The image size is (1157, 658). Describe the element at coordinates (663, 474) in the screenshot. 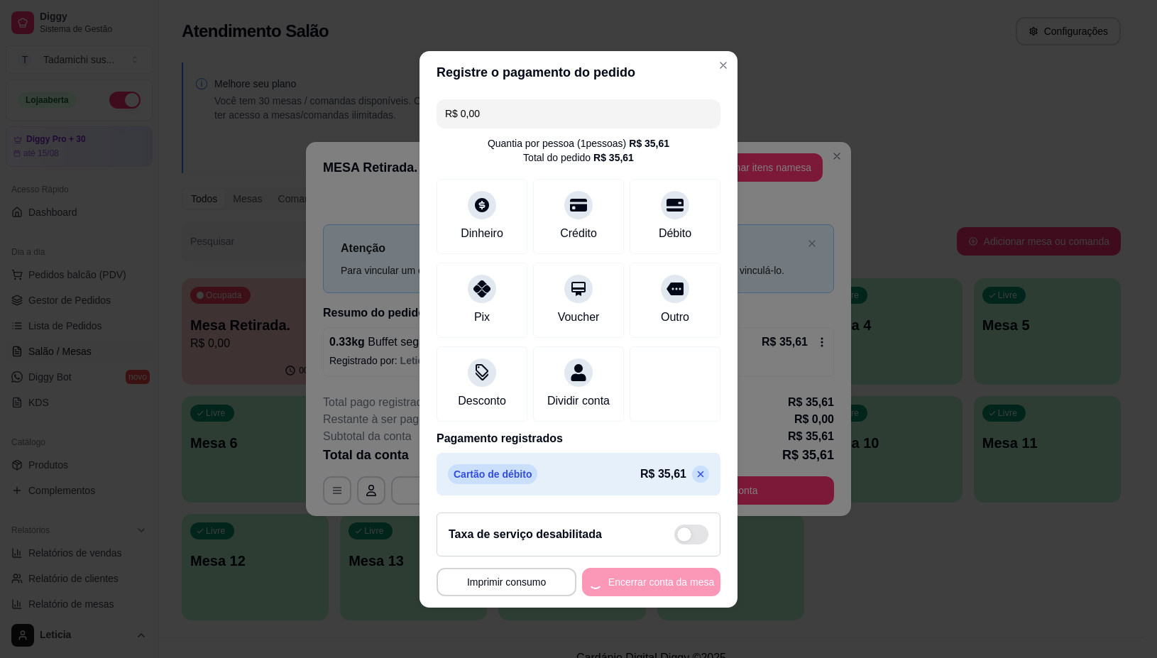

I see `p: R$ 35,61` at that location.